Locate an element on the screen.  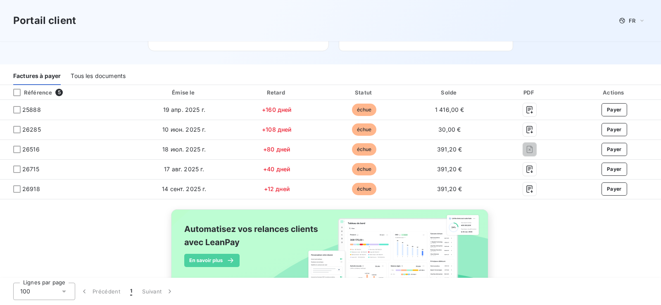
div: Tous les documents is located at coordinates (98, 76).